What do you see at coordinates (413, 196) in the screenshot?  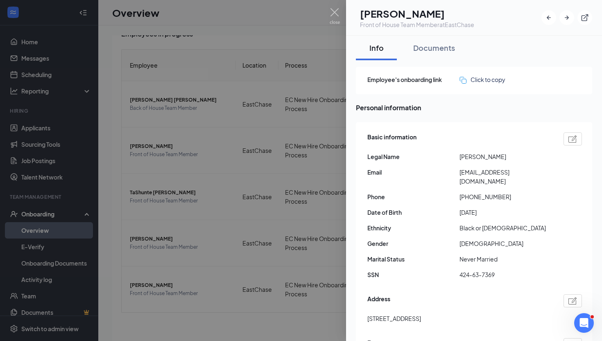 I see `span: Phone` at bounding box center [413, 196].